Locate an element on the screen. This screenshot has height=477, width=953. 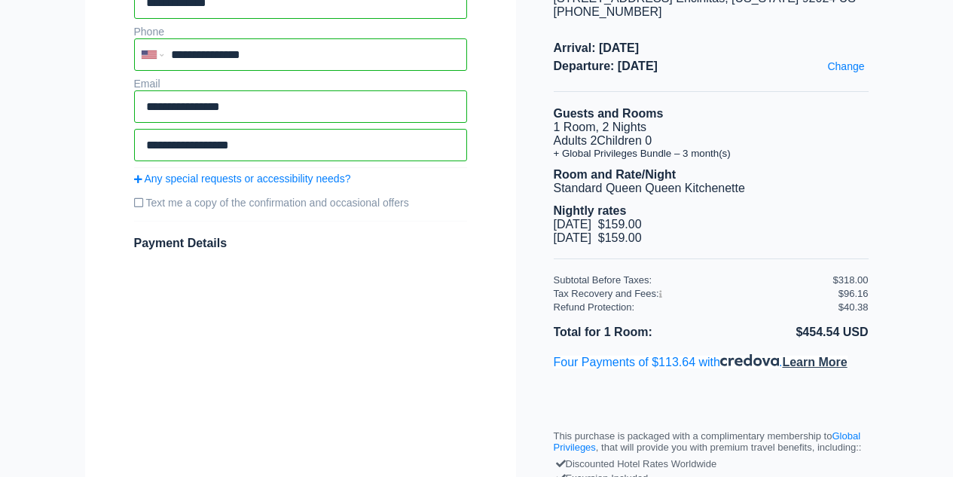
a: Global Privileges is located at coordinates (707, 441).